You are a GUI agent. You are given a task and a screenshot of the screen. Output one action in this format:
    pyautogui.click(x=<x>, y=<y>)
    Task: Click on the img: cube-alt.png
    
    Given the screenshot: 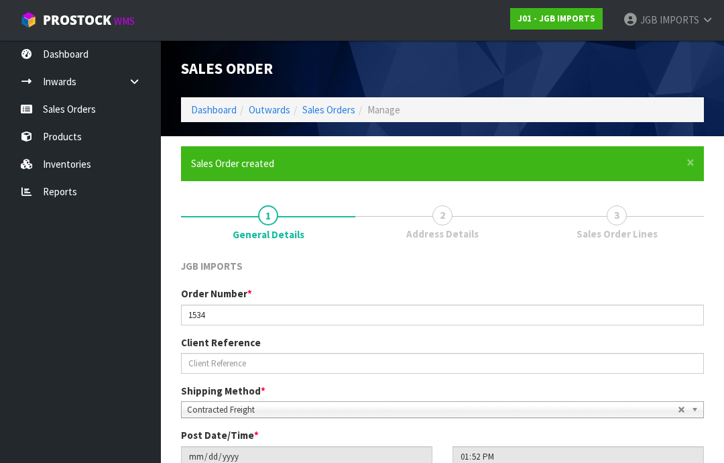 What is the action you would take?
    pyautogui.click(x=28, y=19)
    